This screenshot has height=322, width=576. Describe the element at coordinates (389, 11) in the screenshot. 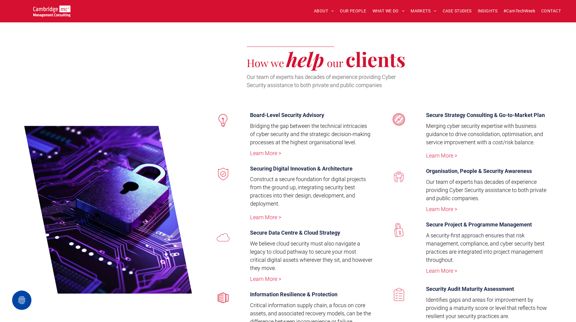

I see `a: WHAT WE DO` at that location.